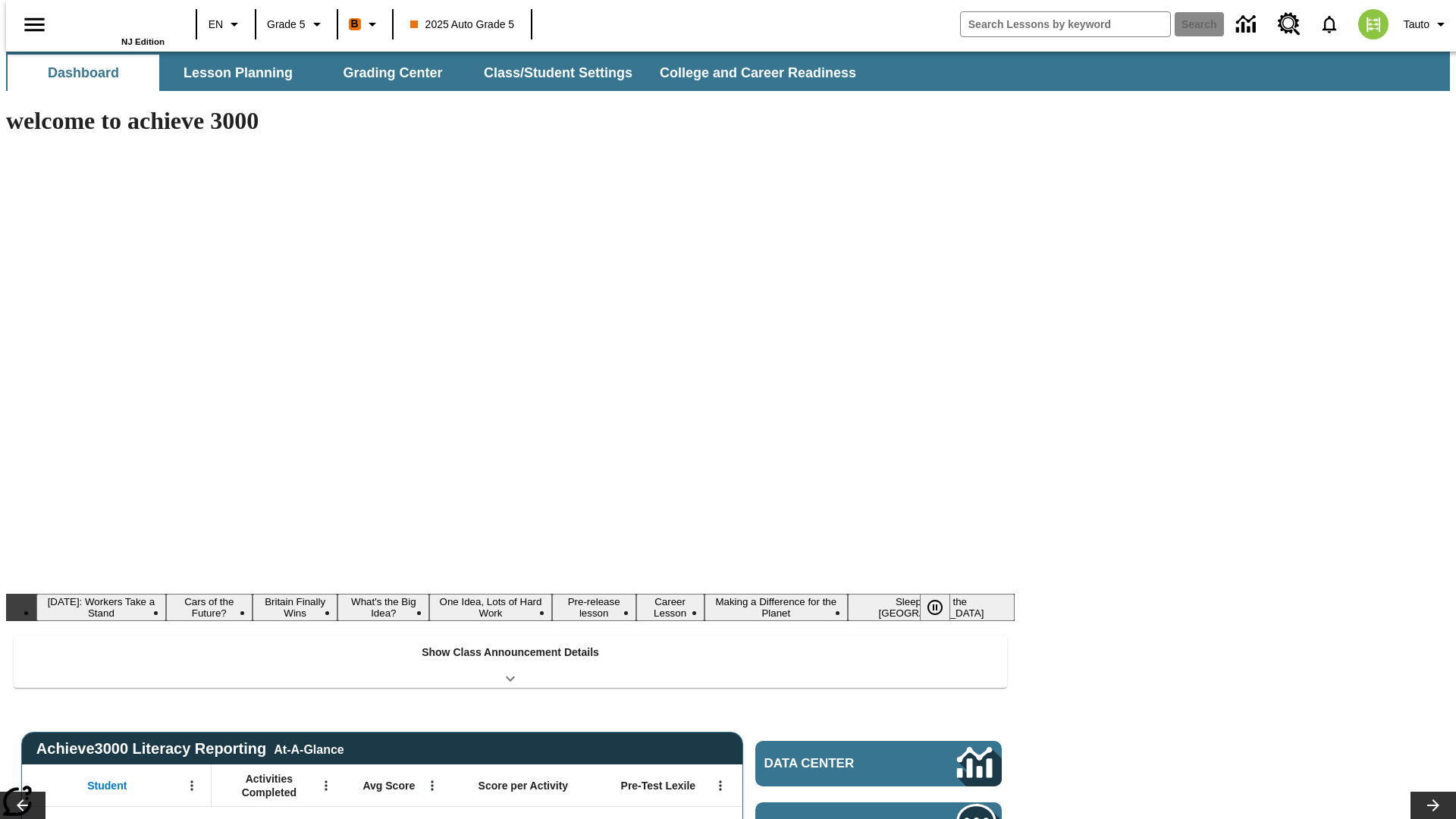  Describe the element at coordinates (775, 607) in the screenshot. I see `button: Slide 8 Making a Difference for the Planet` at that location.